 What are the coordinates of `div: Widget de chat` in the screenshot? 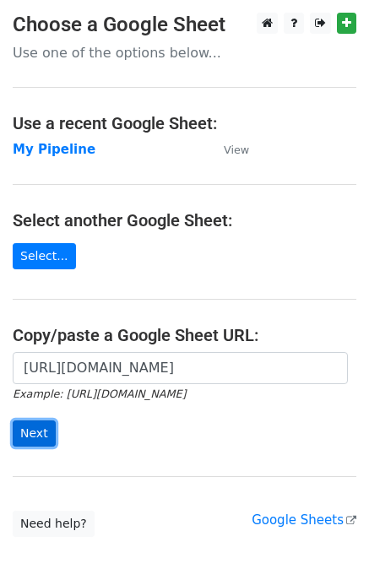 It's located at (327, 528).